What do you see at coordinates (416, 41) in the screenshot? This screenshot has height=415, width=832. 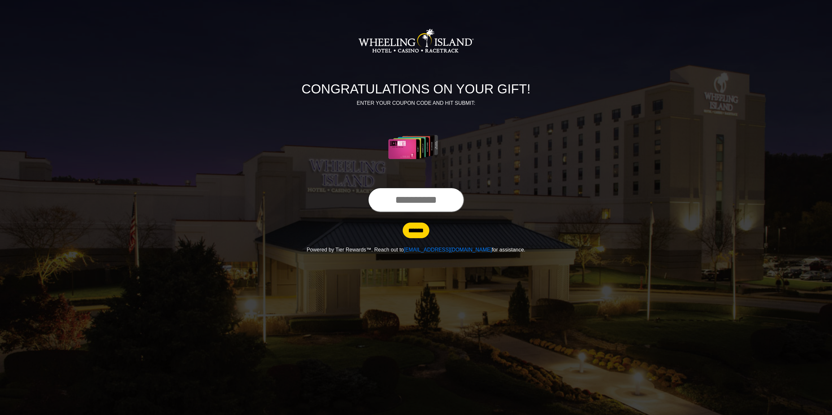 I see `img: Logo` at bounding box center [416, 41].